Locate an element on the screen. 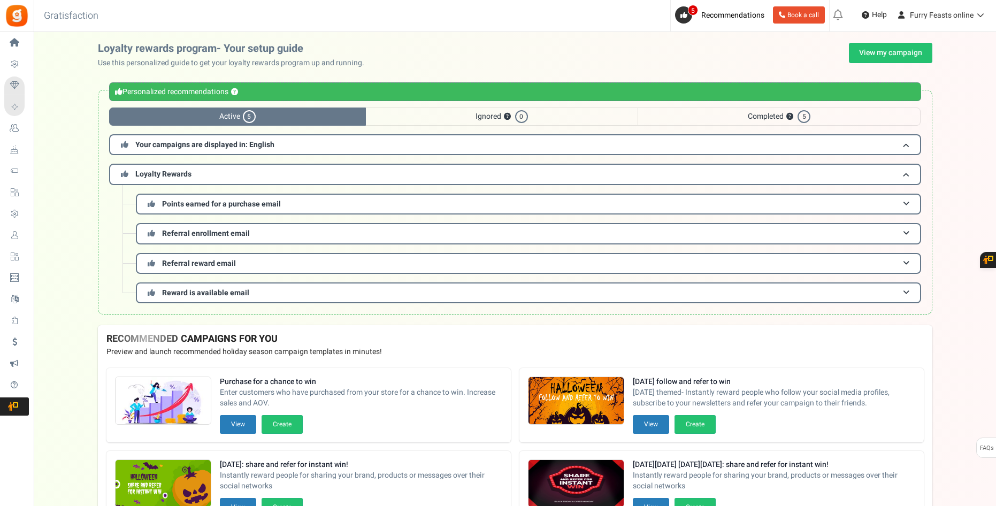 This screenshot has width=996, height=506. p: Use this personalized guide to get your loyalty rewards program up and running. is located at coordinates (235, 63).